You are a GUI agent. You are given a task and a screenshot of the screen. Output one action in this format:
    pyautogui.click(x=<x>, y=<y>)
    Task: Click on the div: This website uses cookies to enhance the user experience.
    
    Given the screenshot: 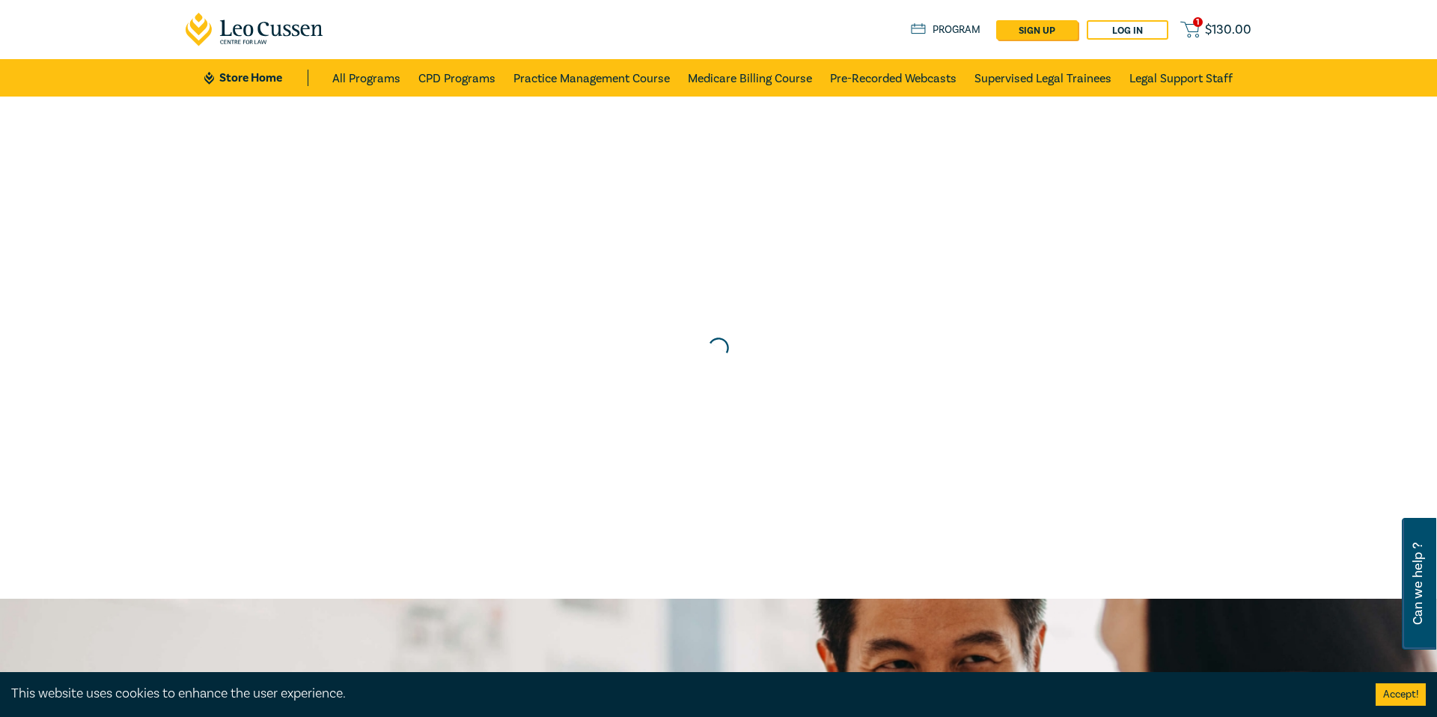 What is the action you would take?
    pyautogui.click(x=682, y=694)
    